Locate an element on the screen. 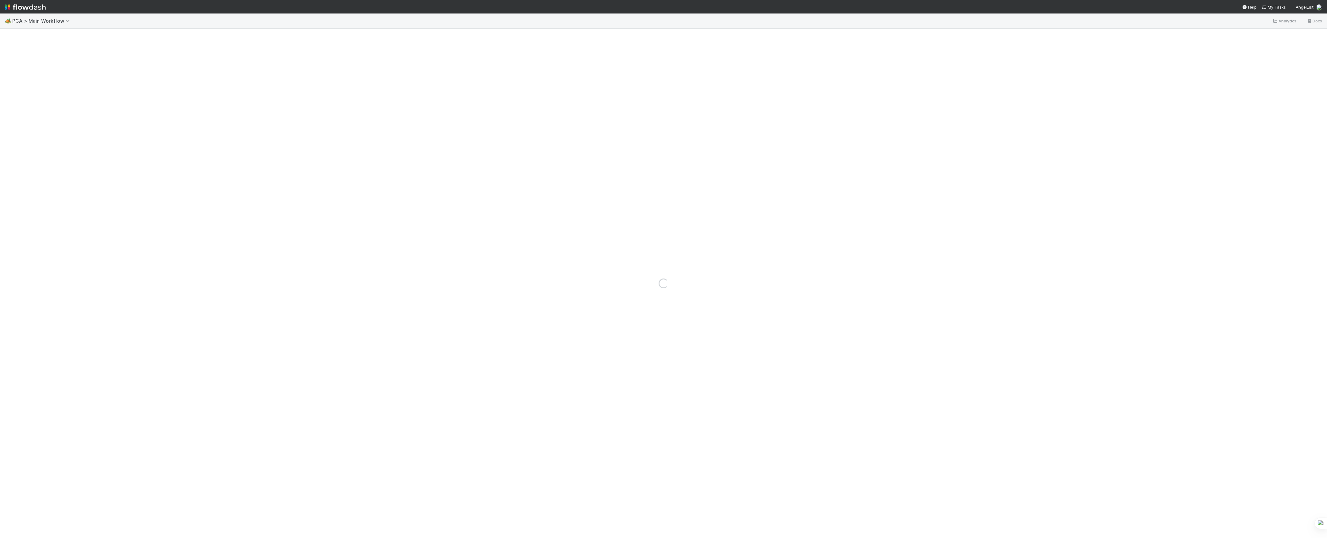 The height and width of the screenshot is (538, 1327). span: PCA > Main Workflow is located at coordinates (42, 21).